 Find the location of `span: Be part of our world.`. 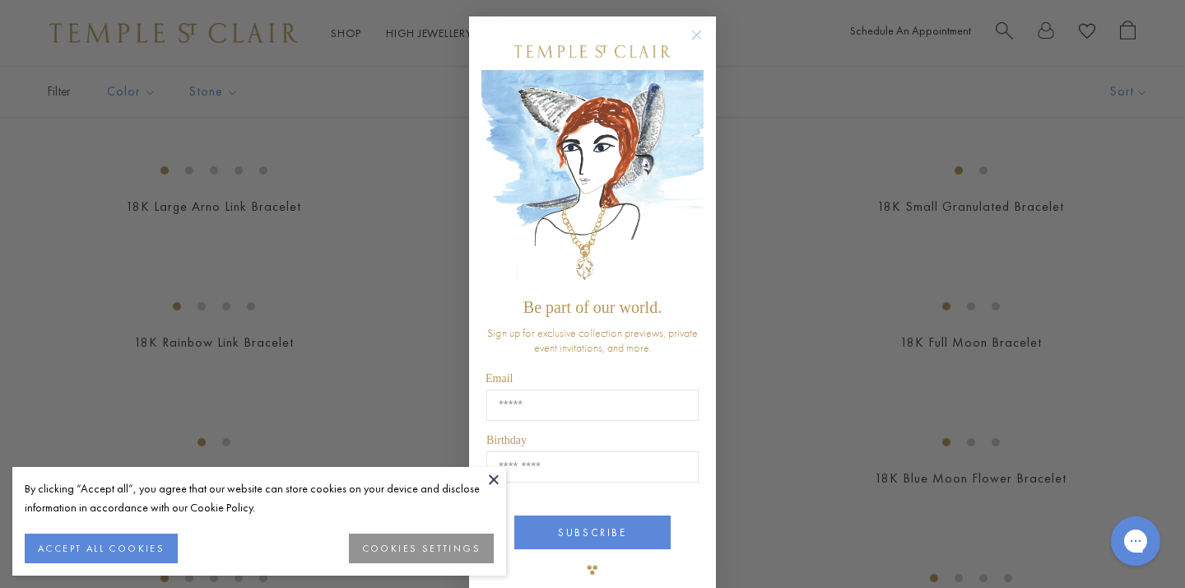

span: Be part of our world. is located at coordinates (593, 307).